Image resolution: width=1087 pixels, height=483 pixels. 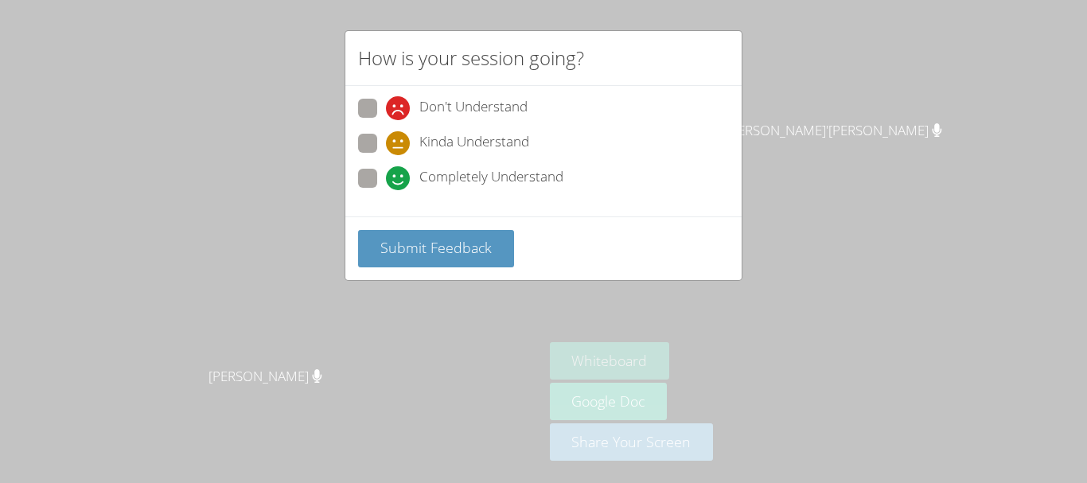 I want to click on h2: How is your session going?, so click(x=471, y=58).